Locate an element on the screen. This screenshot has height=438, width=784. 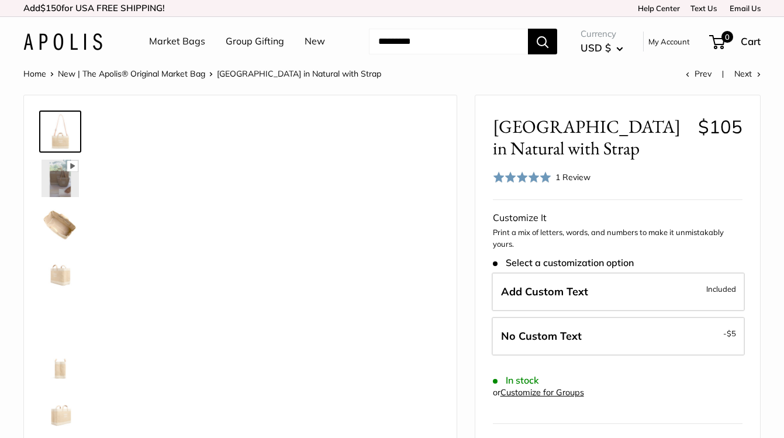
span: Currency is located at coordinates (601, 34).